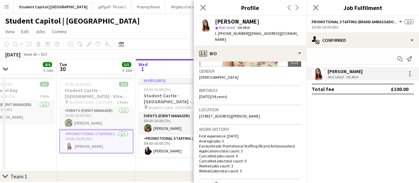 The height and width of the screenshot is (183, 419). What do you see at coordinates (44, 84) in the screenshot?
I see `span: 1/1` at bounding box center [44, 84].